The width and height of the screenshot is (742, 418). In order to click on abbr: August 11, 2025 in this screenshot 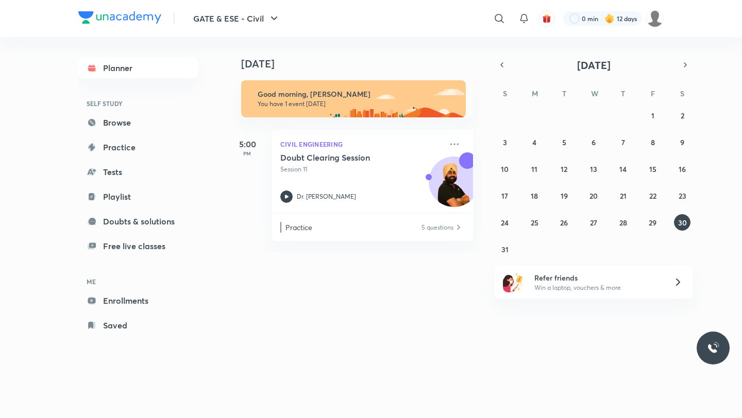, I will do `click(534, 169)`.